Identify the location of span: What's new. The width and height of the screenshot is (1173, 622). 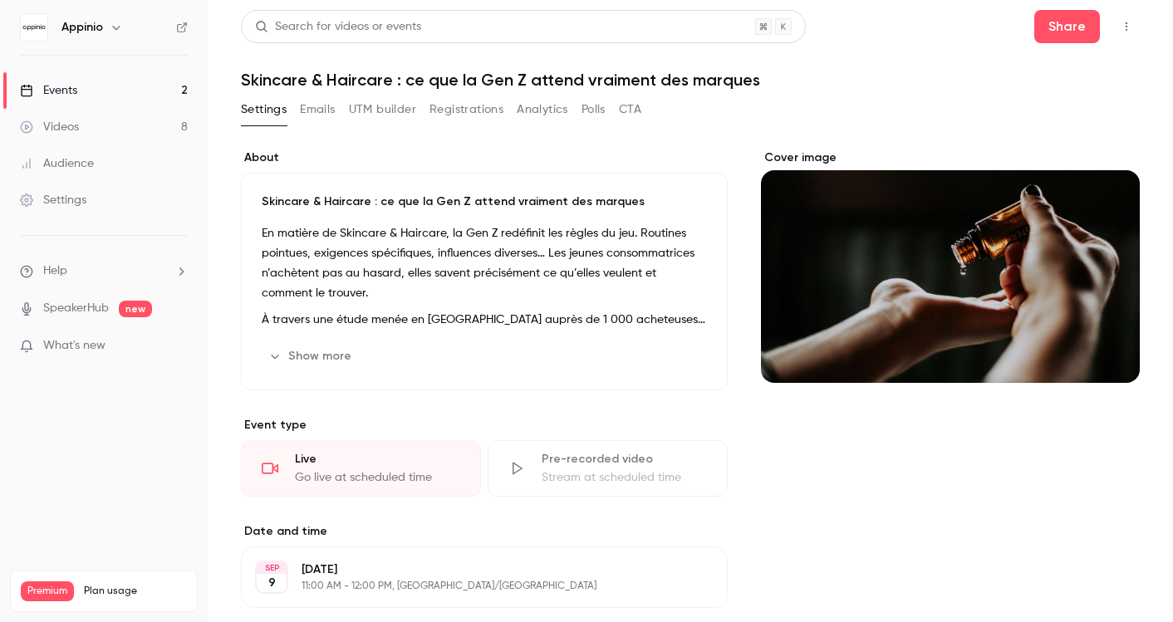
(74, 346).